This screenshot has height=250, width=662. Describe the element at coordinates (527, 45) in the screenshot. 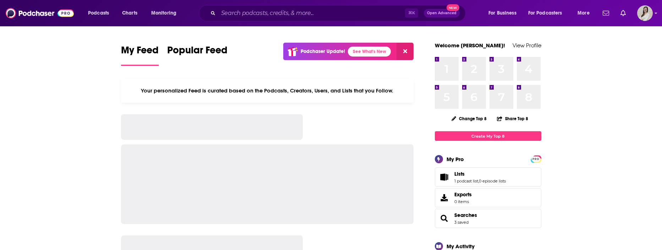

I see `a: View Profile` at that location.